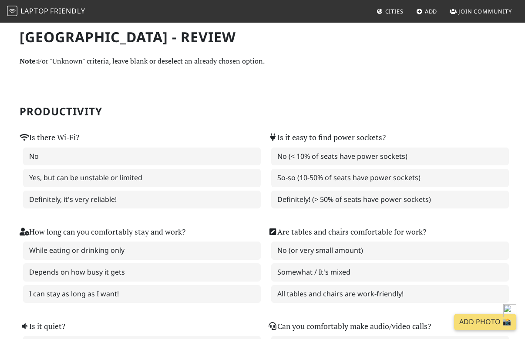  I want to click on h2: Productivity, so click(262, 111).